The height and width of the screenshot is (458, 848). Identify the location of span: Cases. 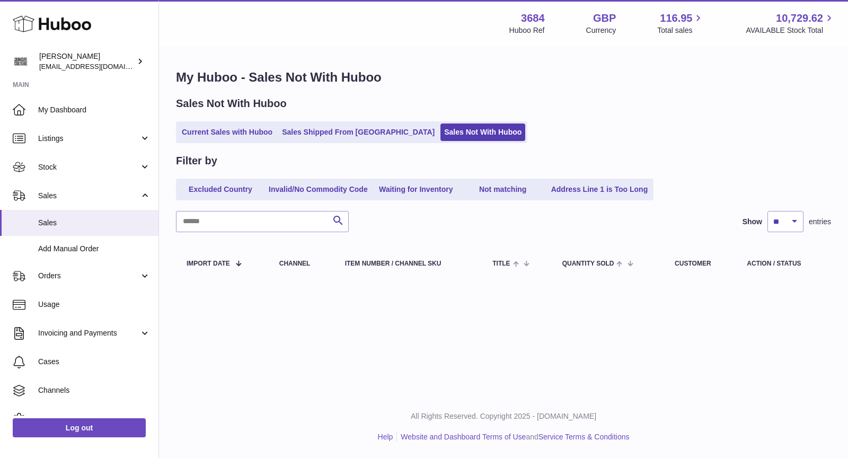
(94, 362).